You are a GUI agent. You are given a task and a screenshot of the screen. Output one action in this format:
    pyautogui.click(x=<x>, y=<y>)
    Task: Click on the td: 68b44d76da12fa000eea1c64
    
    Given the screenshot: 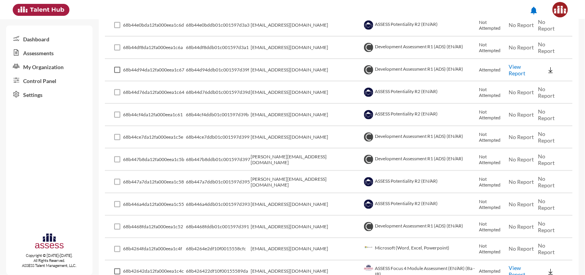 What is the action you would take?
    pyautogui.click(x=155, y=93)
    